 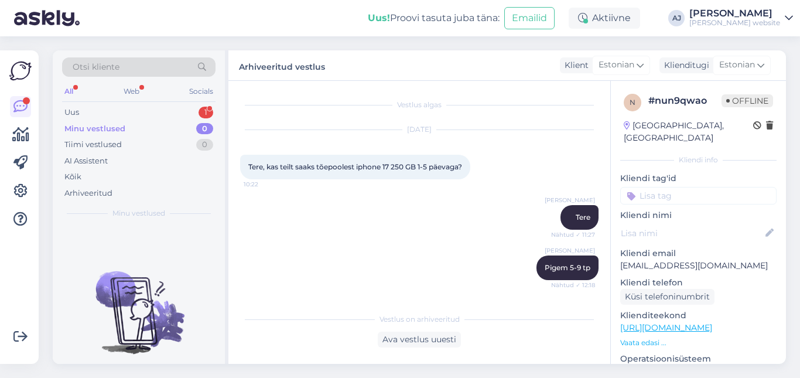 What do you see at coordinates (748, 101) in the screenshot?
I see `span: Offline` at bounding box center [748, 101].